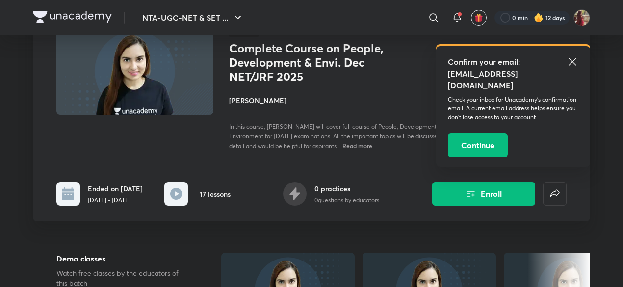  What do you see at coordinates (538, 18) in the screenshot?
I see `img: streak` at bounding box center [538, 18].